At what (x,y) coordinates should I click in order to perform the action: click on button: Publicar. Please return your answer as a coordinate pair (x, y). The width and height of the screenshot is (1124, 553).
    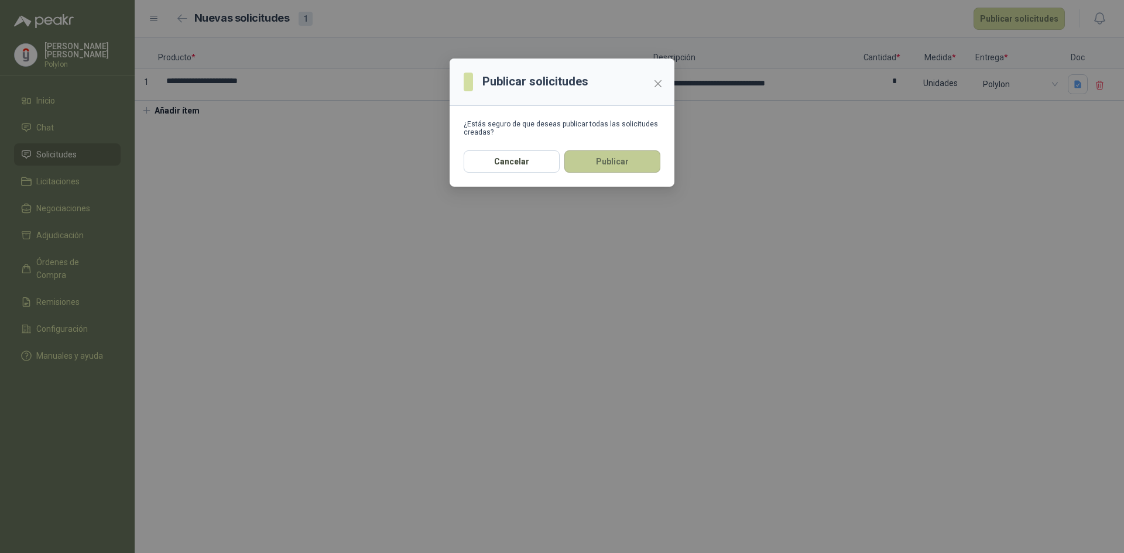
    Looking at the image, I should click on (612, 162).